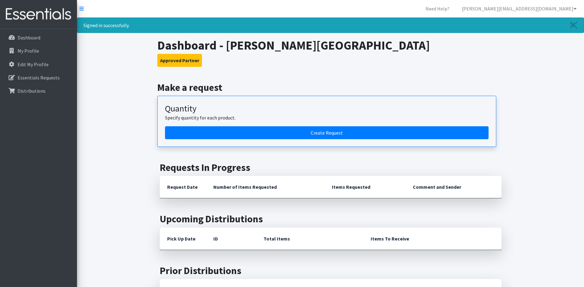  What do you see at coordinates (33, 64) in the screenshot?
I see `p: Edit My Profile` at bounding box center [33, 64].